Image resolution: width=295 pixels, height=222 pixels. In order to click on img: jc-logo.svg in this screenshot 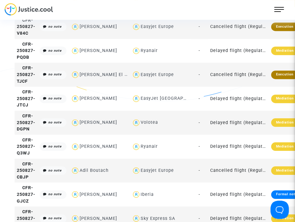, I will do `click(29, 9)`.